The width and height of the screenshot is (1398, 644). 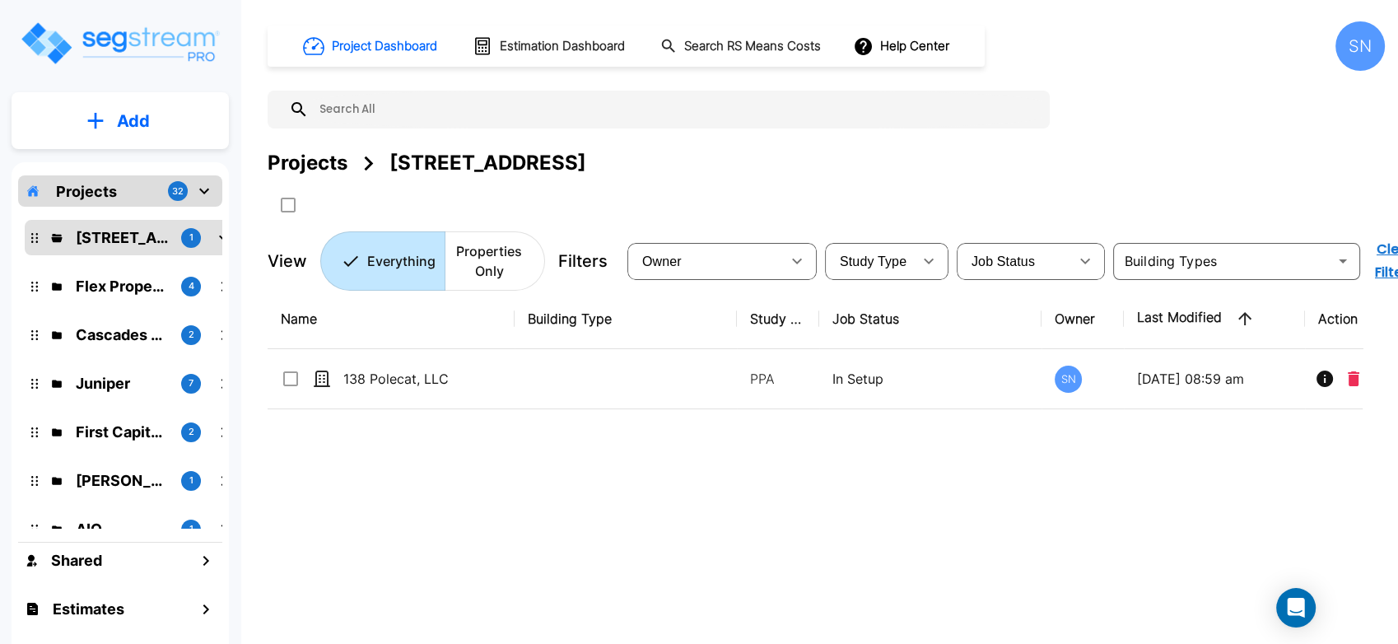 I want to click on h1: Estimates, so click(x=88, y=608).